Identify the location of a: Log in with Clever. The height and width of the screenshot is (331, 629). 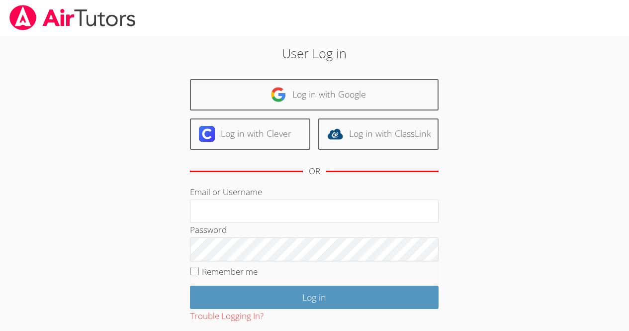
(250, 134).